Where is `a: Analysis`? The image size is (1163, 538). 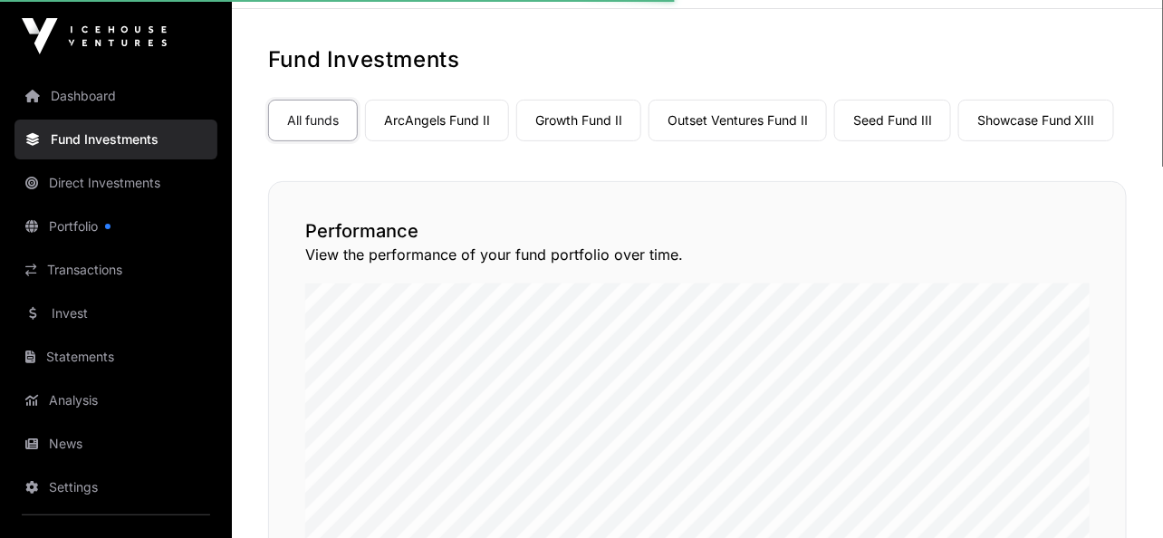
a: Analysis is located at coordinates (116, 400).